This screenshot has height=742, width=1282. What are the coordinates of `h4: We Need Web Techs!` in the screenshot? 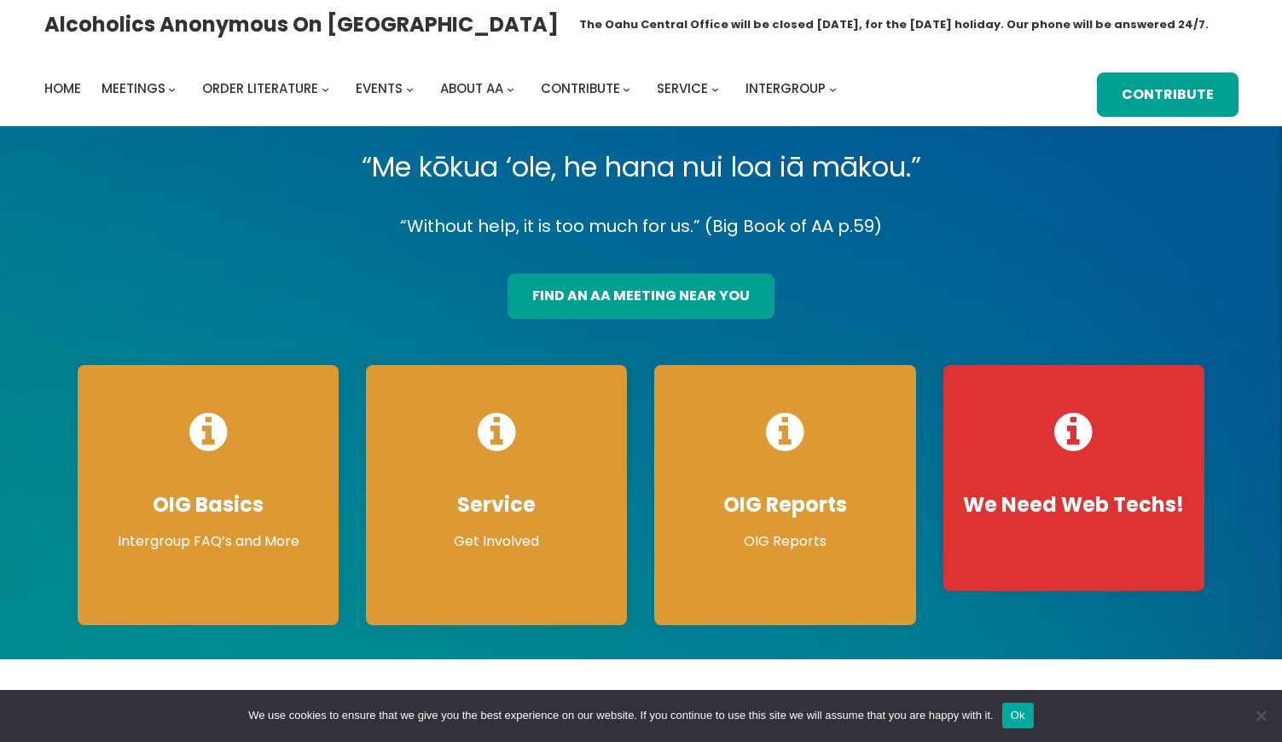 It's located at (1074, 505).